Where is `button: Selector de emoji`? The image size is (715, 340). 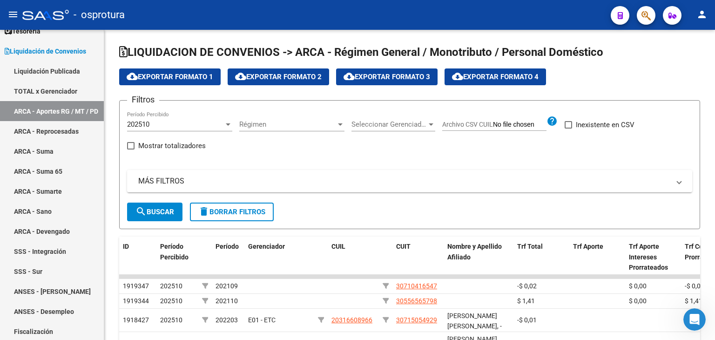
button: Selector de emoji is located at coordinates (33, 272).